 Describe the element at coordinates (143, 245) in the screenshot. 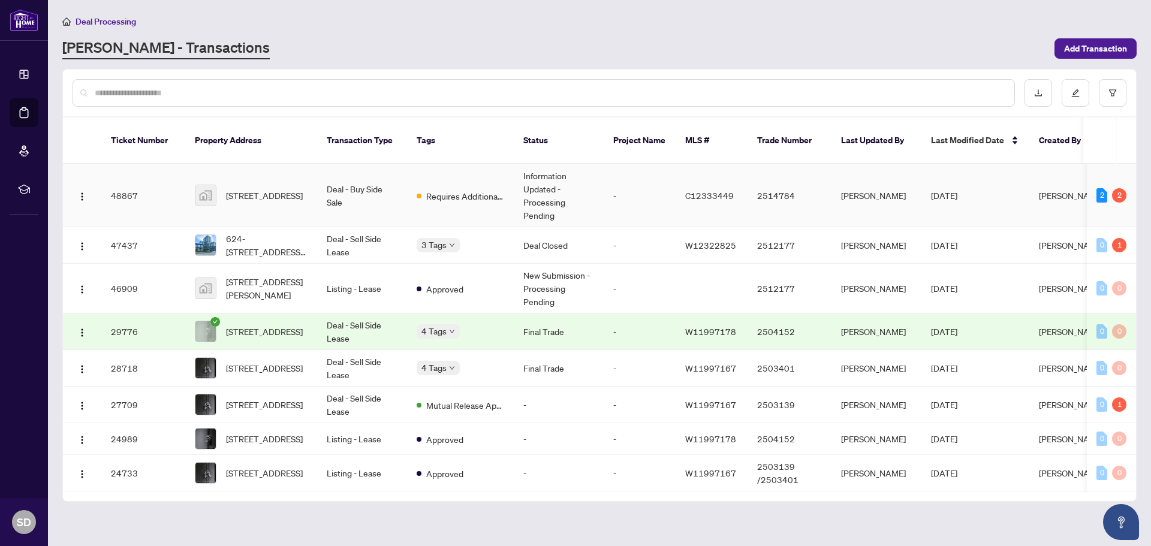

I see `td: 47437` at that location.